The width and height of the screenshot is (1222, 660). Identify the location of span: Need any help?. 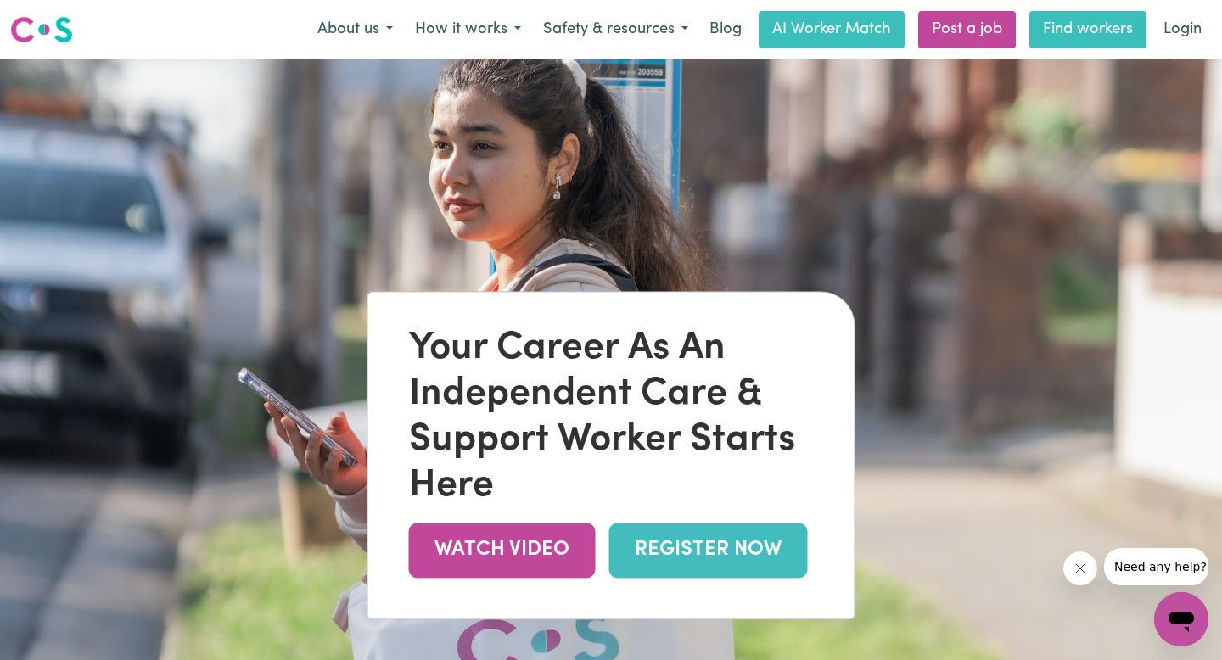
(56, 19).